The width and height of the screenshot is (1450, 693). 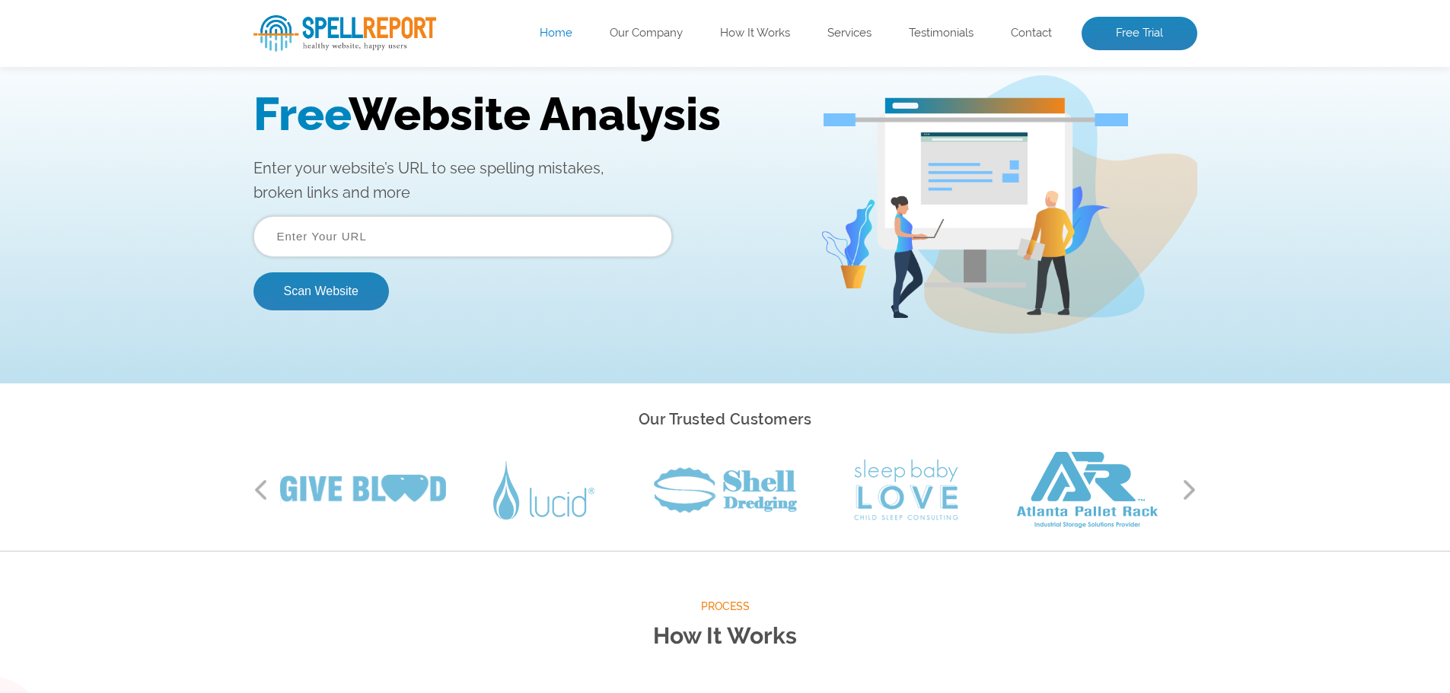 What do you see at coordinates (1190, 490) in the screenshot?
I see `button: Next` at bounding box center [1190, 490].